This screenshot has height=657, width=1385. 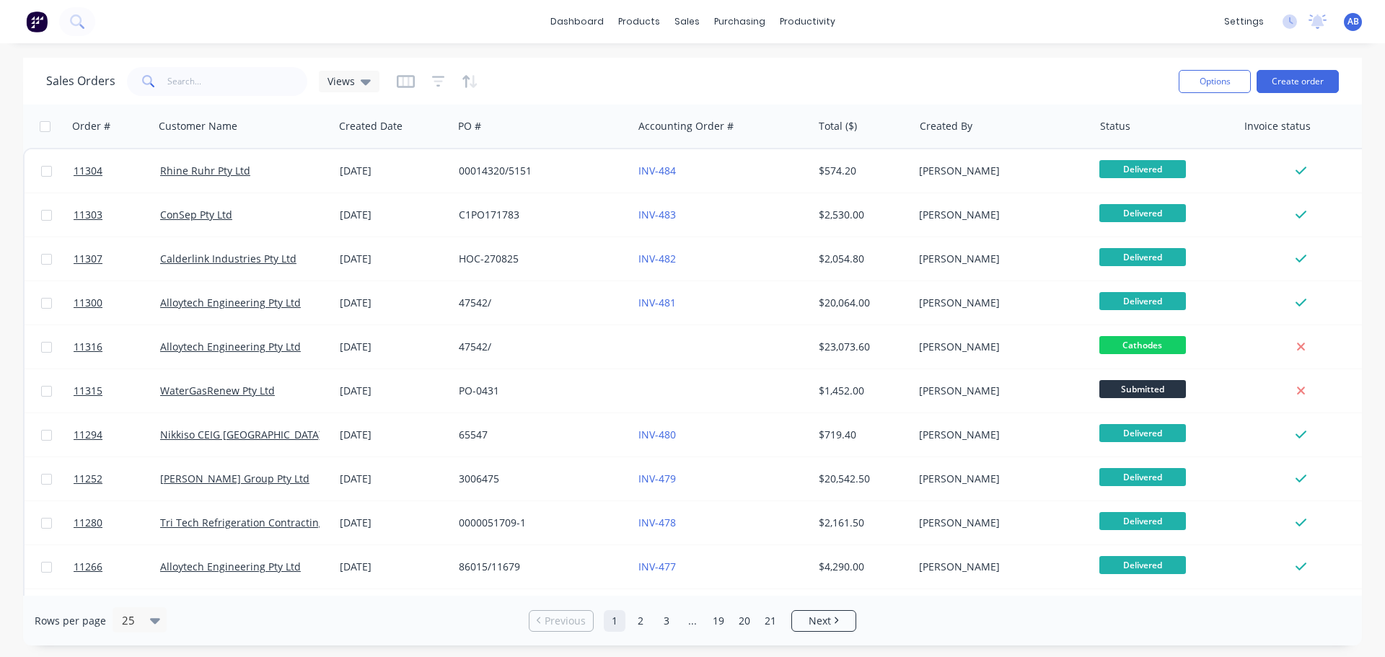 What do you see at coordinates (718, 621) in the screenshot?
I see `a: Page 19` at bounding box center [718, 621].